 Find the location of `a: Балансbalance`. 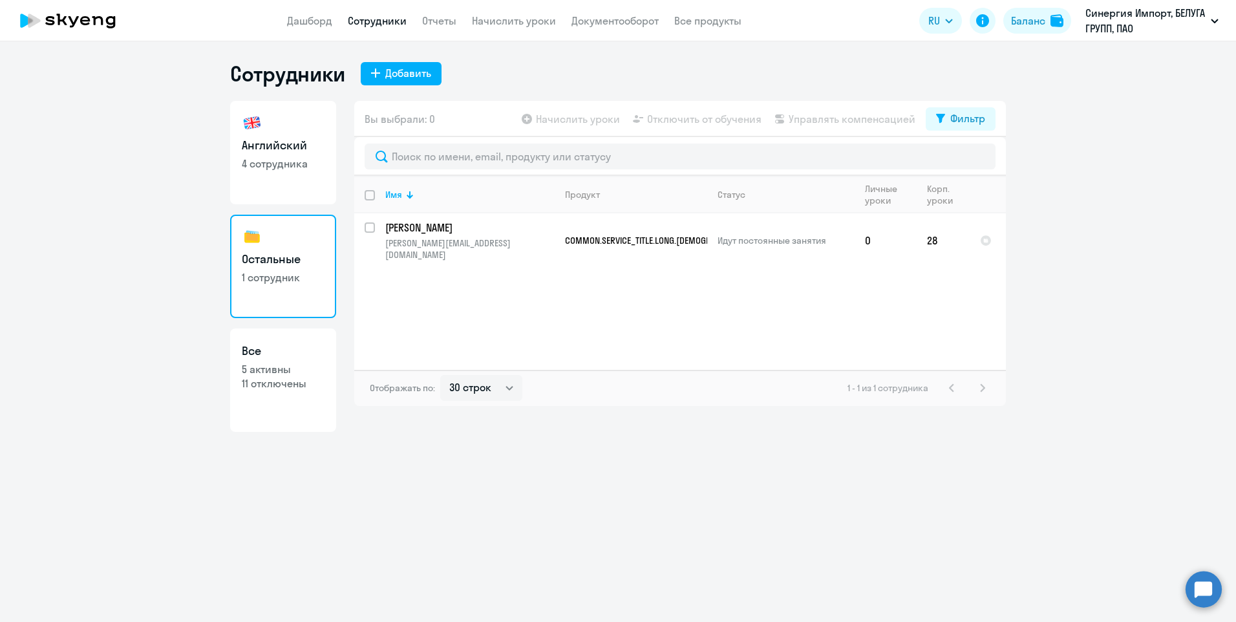

a: Балансbalance is located at coordinates (1037, 21).